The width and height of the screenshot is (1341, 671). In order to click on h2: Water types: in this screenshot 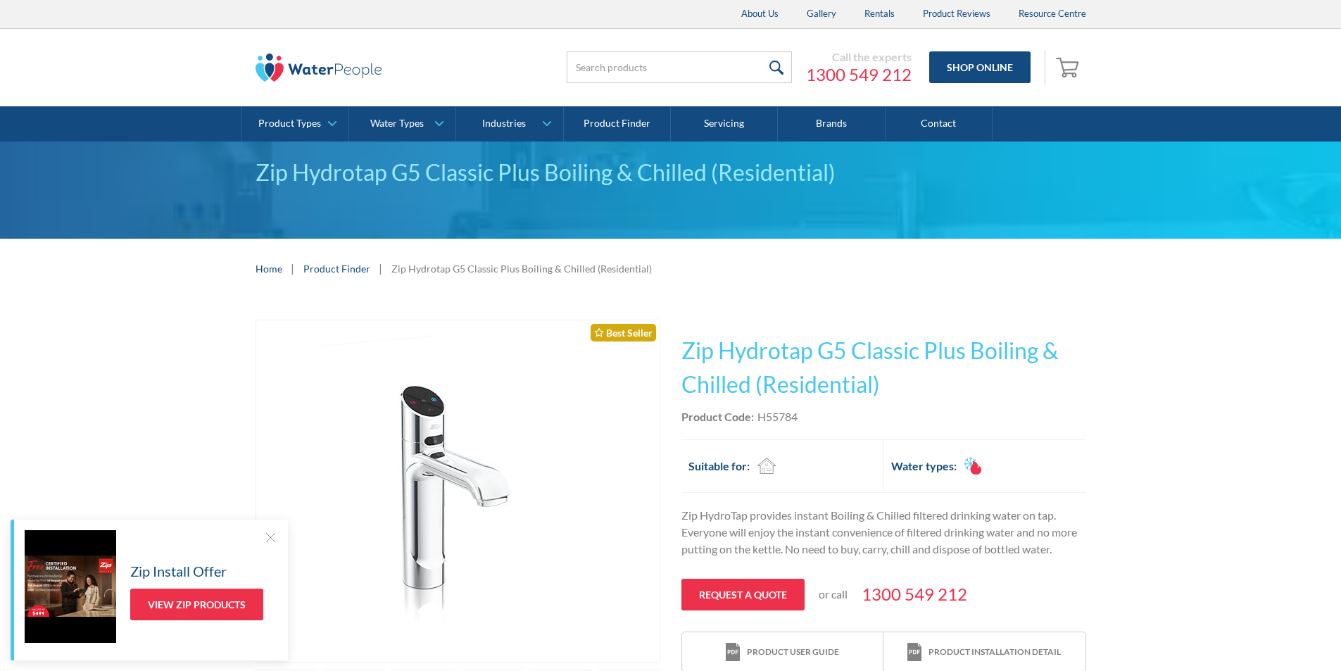, I will do `click(924, 466)`.